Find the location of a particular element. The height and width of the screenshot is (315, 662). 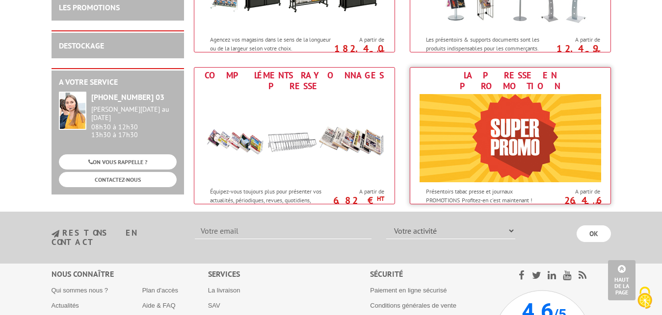

a: Qui sommes nous ? is located at coordinates (80, 290).